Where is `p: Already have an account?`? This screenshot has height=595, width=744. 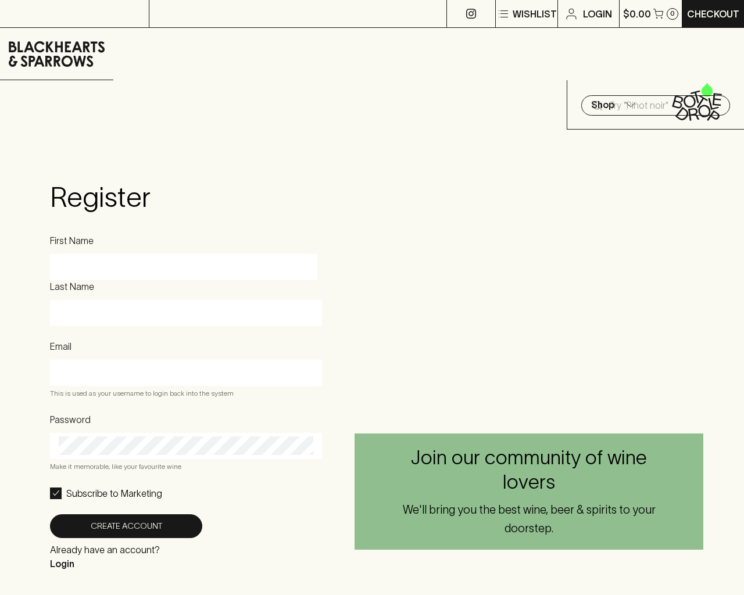
p: Already have an account? is located at coordinates (105, 550).